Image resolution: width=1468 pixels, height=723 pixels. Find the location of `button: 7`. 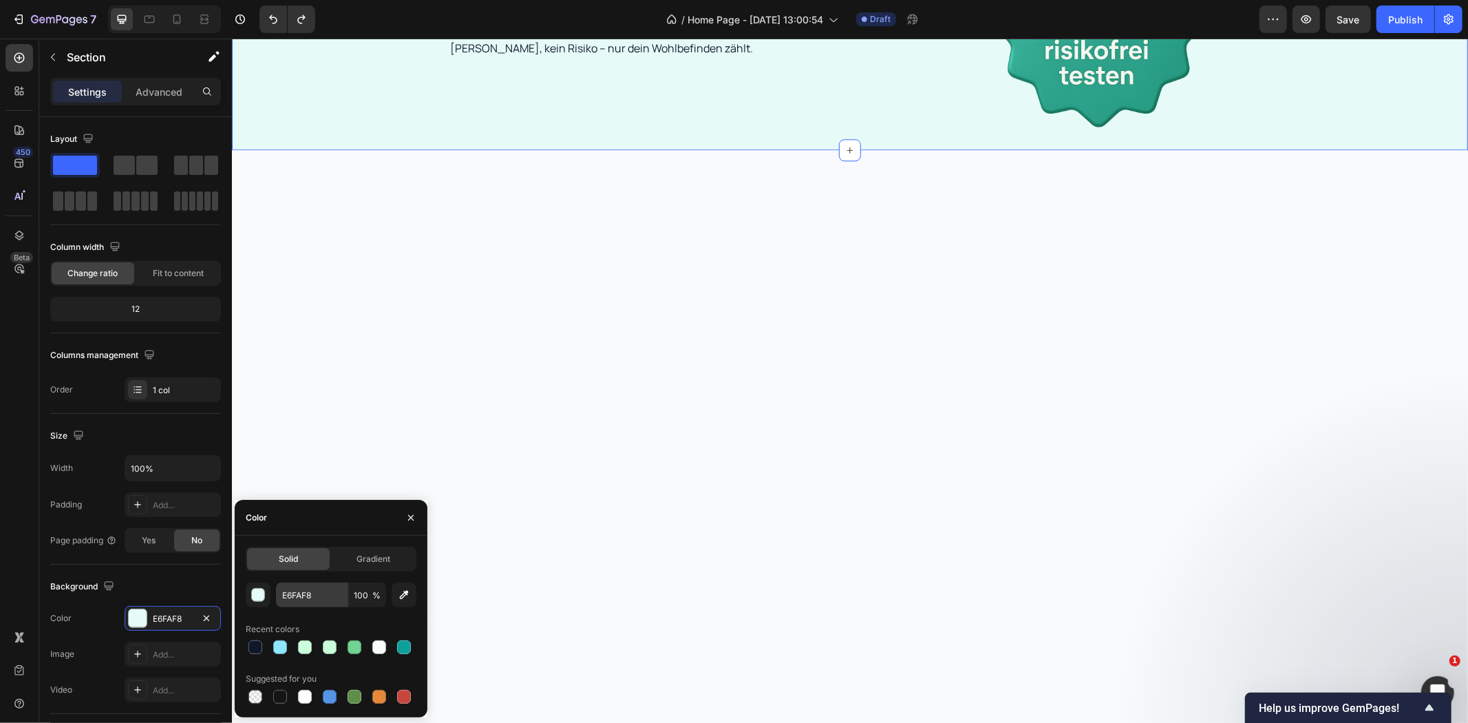

button: 7 is located at coordinates (54, 19).